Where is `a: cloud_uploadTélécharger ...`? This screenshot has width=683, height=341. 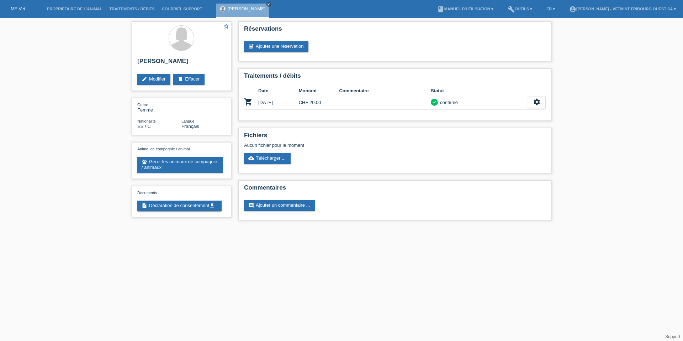
a: cloud_uploadTélécharger ... is located at coordinates (267, 158).